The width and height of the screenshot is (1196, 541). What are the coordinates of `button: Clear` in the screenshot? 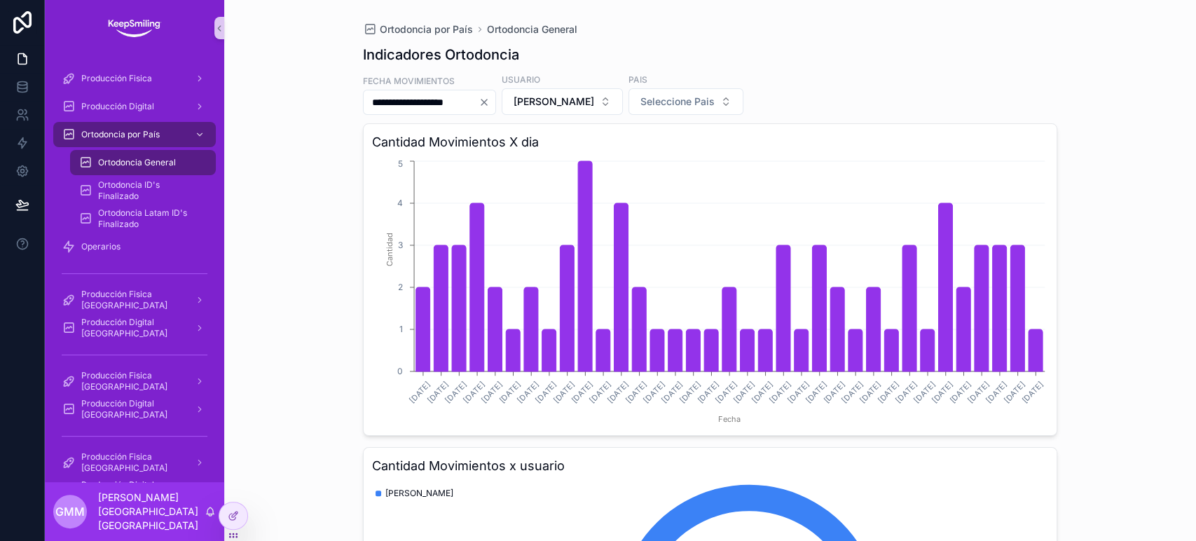 It's located at (487, 102).